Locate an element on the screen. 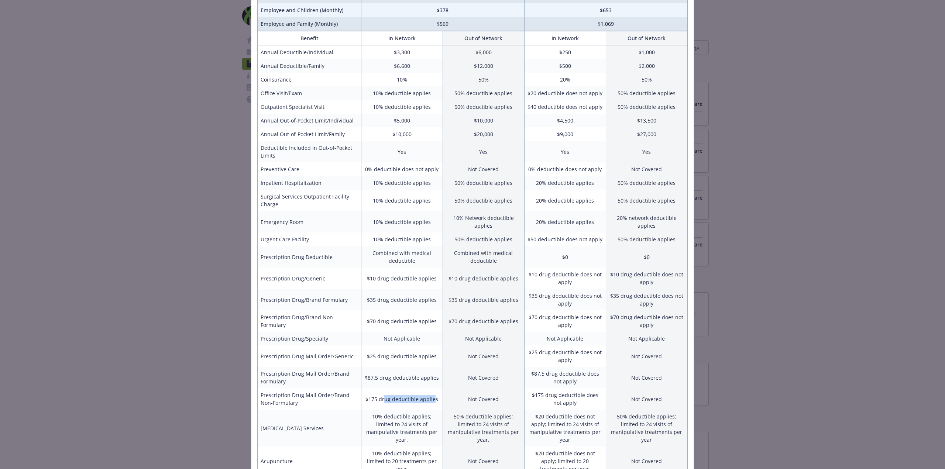 This screenshot has height=469, width=945. td: Annual Deductible/Family is located at coordinates (309, 66).